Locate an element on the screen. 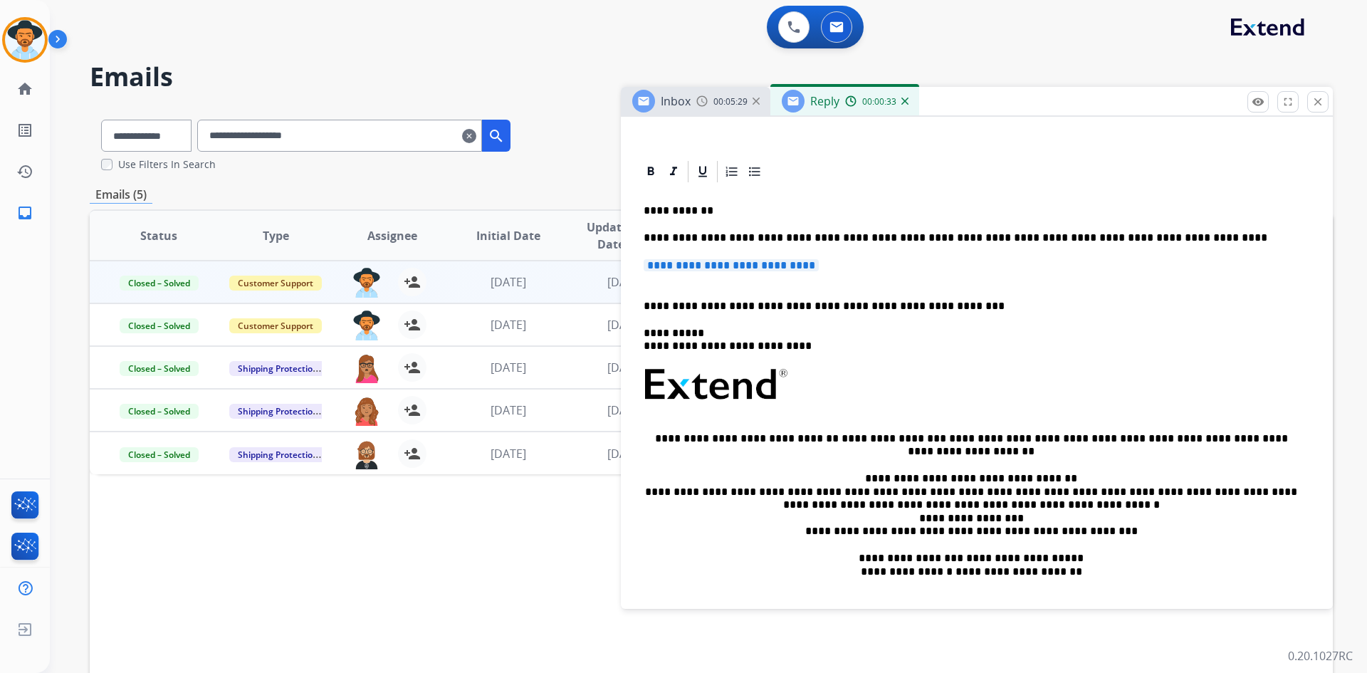  mat-icon: inbox is located at coordinates (25, 213).